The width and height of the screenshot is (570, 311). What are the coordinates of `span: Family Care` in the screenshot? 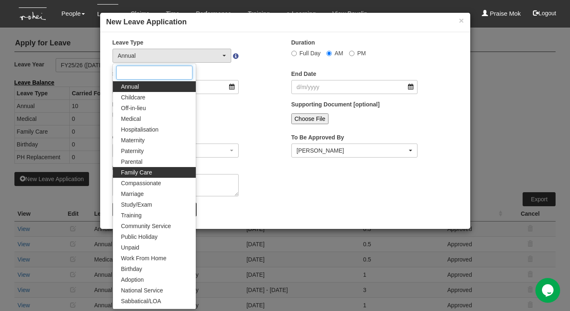 It's located at (136, 172).